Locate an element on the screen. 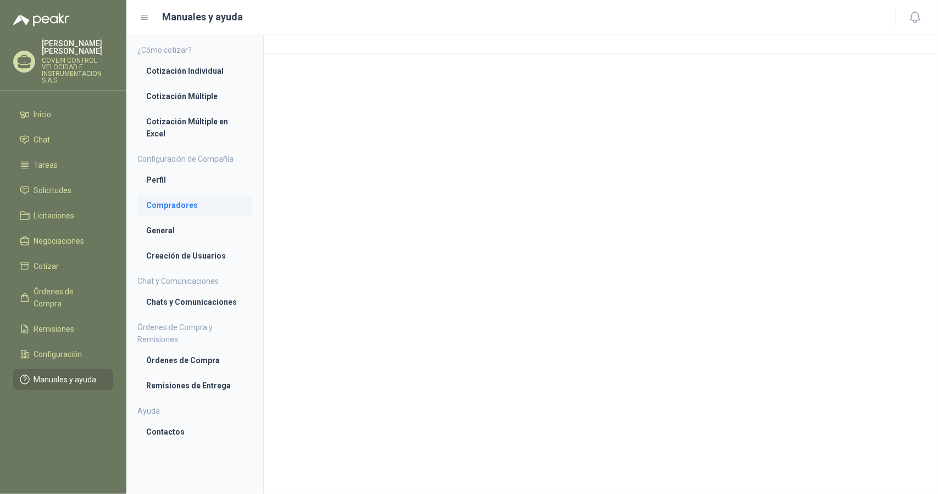 This screenshot has width=938, height=494. span: Manuales y ayuda is located at coordinates (65, 379).